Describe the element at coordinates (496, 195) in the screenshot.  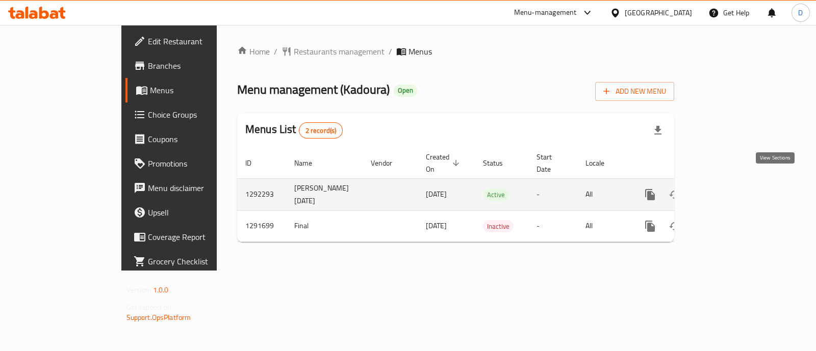
I see `span: Active` at that location.